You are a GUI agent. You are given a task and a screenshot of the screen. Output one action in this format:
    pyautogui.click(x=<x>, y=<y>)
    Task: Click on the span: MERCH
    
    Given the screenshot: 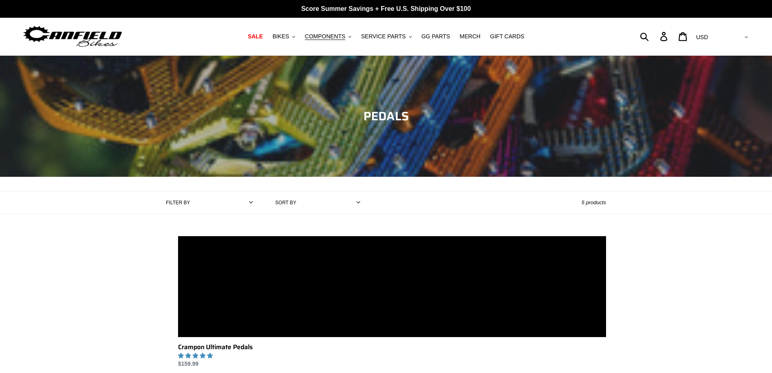 What is the action you would take?
    pyautogui.click(x=470, y=36)
    